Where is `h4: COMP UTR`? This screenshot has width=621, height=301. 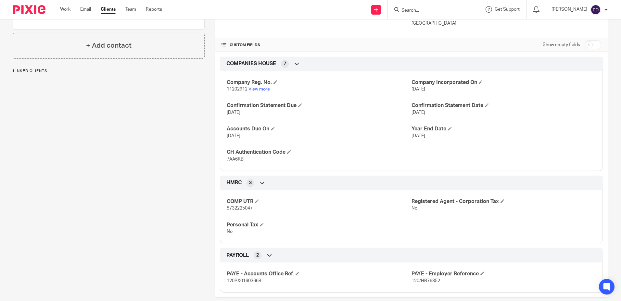
h4: COMP UTR is located at coordinates (319, 202).